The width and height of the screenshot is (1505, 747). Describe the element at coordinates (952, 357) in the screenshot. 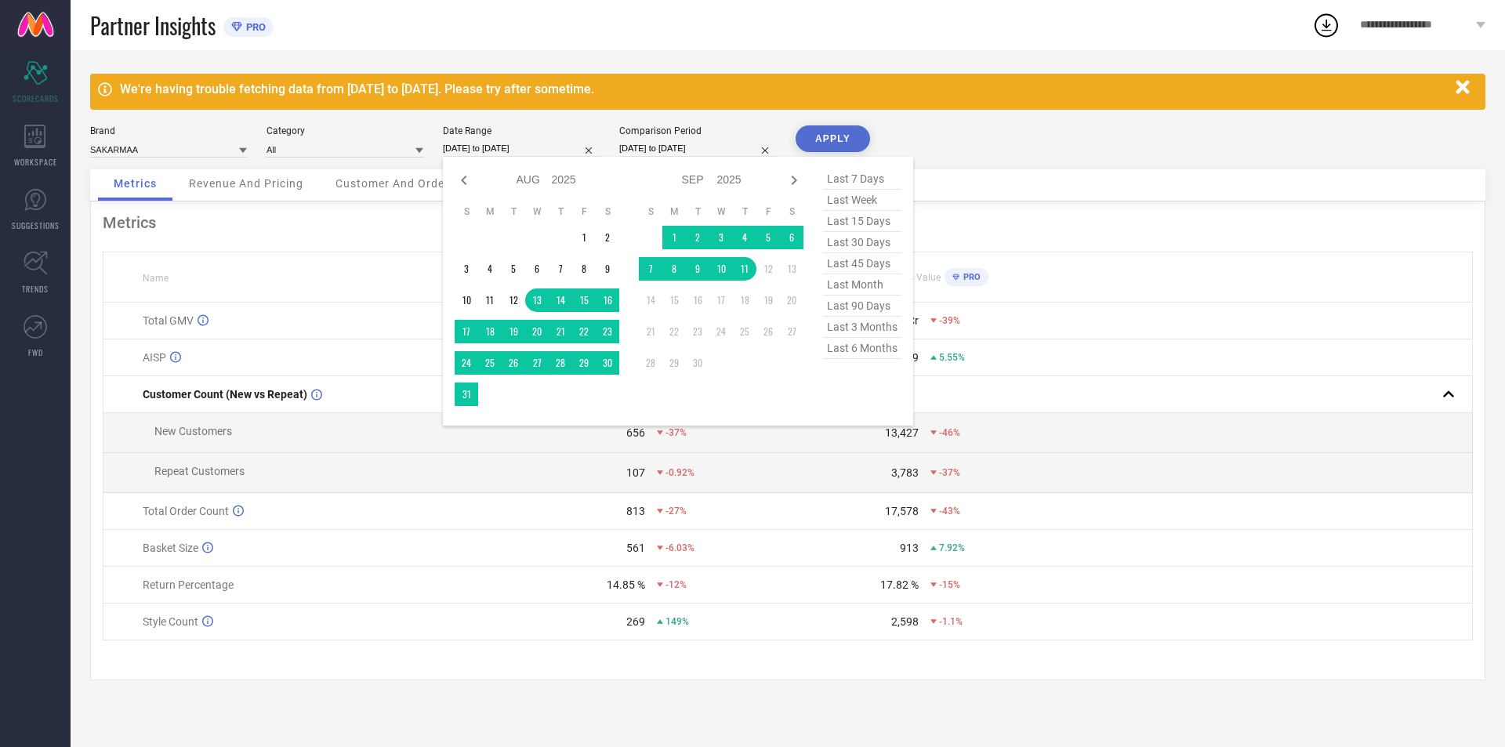

I see `span: 5.55%` at that location.